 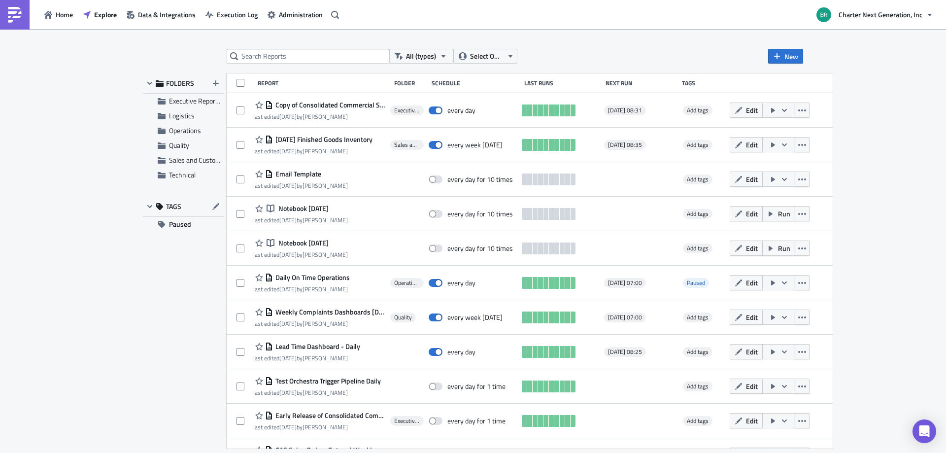 I want to click on time: 2025-02-03T19:44:52Z, so click(x=288, y=392).